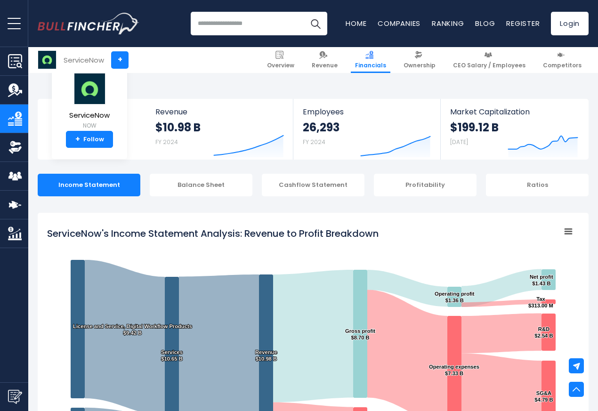  I want to click on a: +Follow, so click(89, 139).